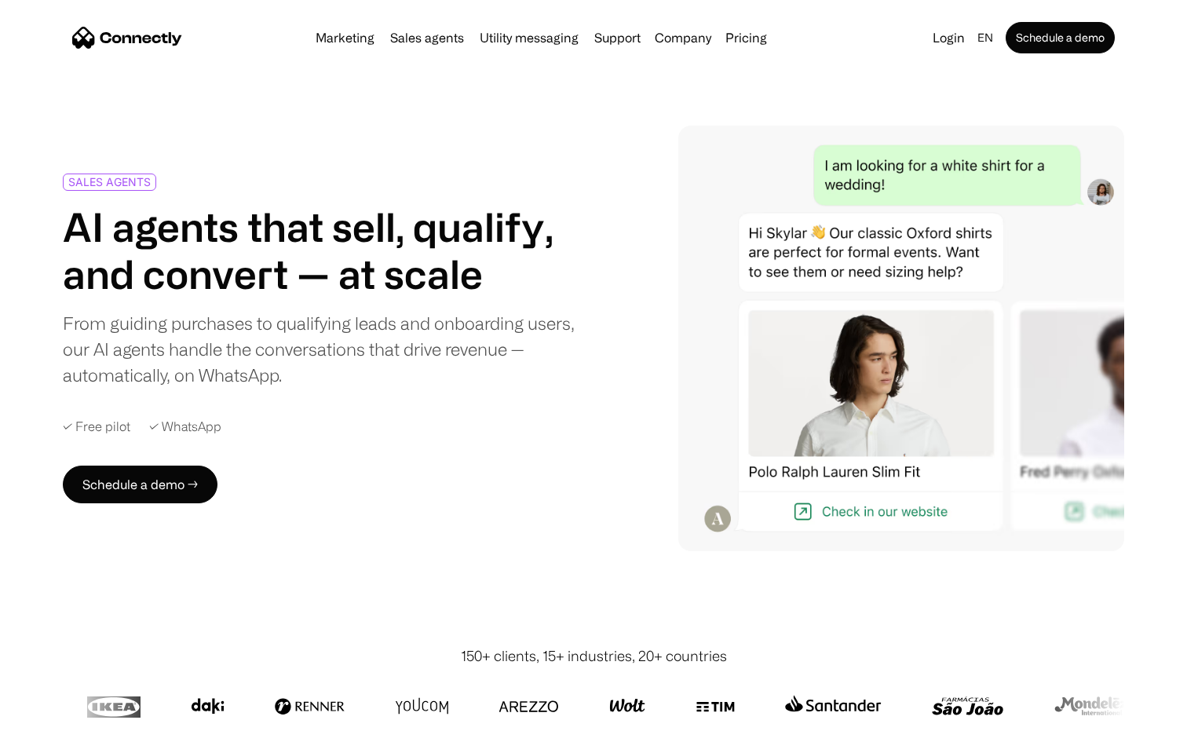  I want to click on a: Sales agents, so click(427, 38).